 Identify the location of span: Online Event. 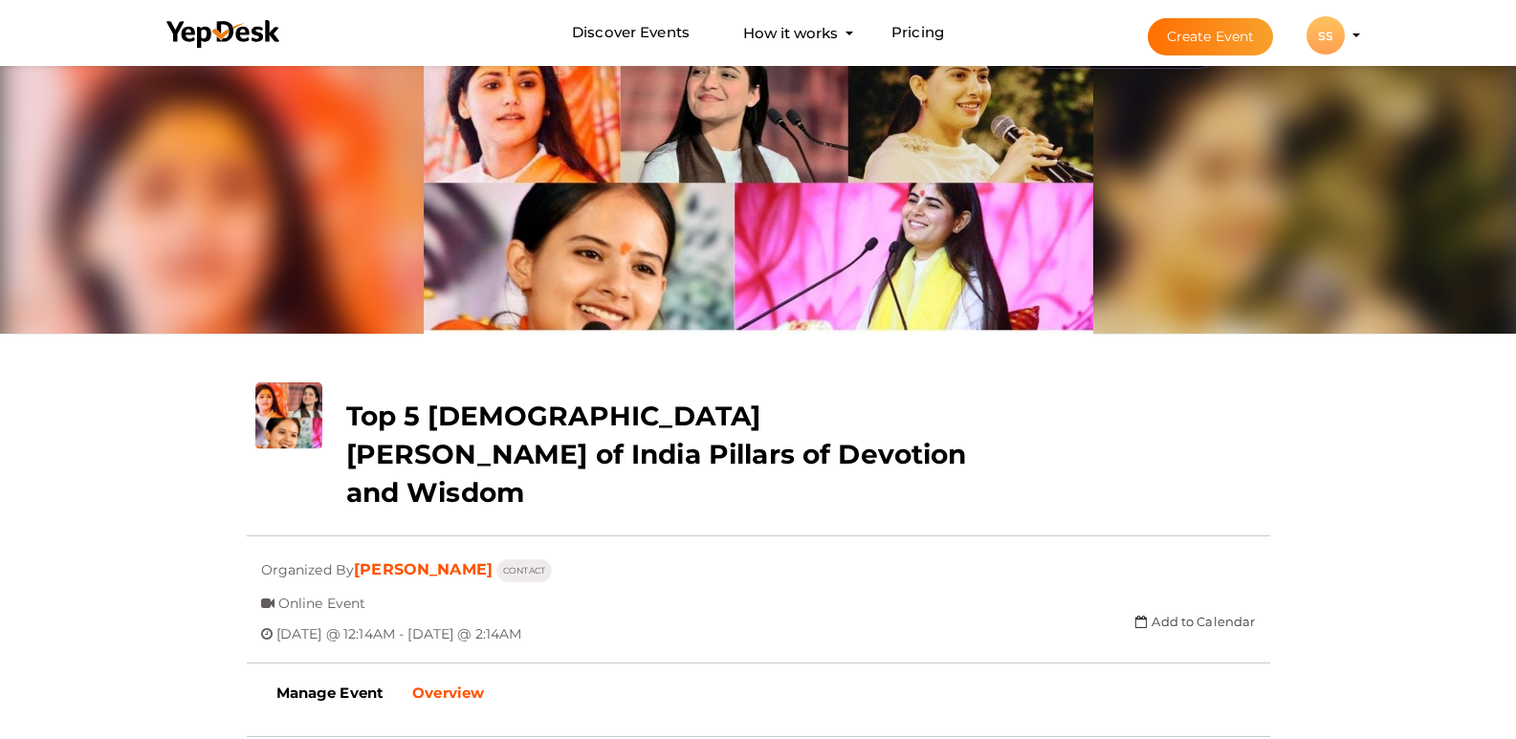
(322, 596).